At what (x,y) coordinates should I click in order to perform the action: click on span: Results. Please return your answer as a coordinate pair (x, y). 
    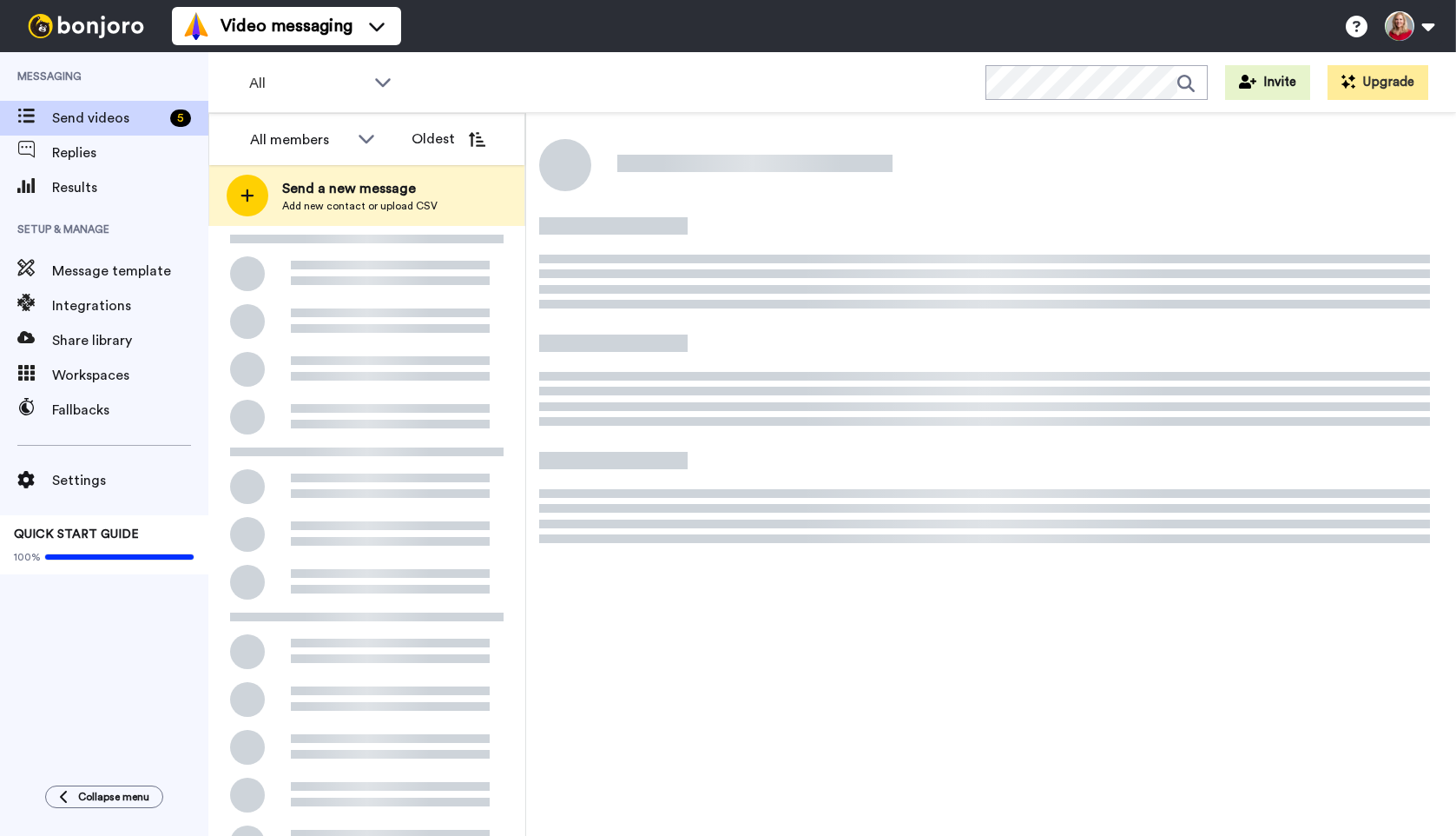
    Looking at the image, I should click on (130, 188).